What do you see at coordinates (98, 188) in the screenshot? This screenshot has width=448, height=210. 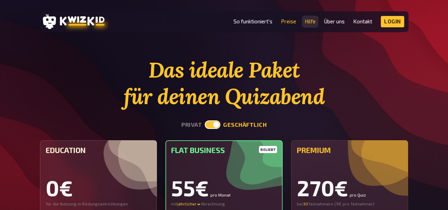 I see `div: 0€` at bounding box center [98, 188].